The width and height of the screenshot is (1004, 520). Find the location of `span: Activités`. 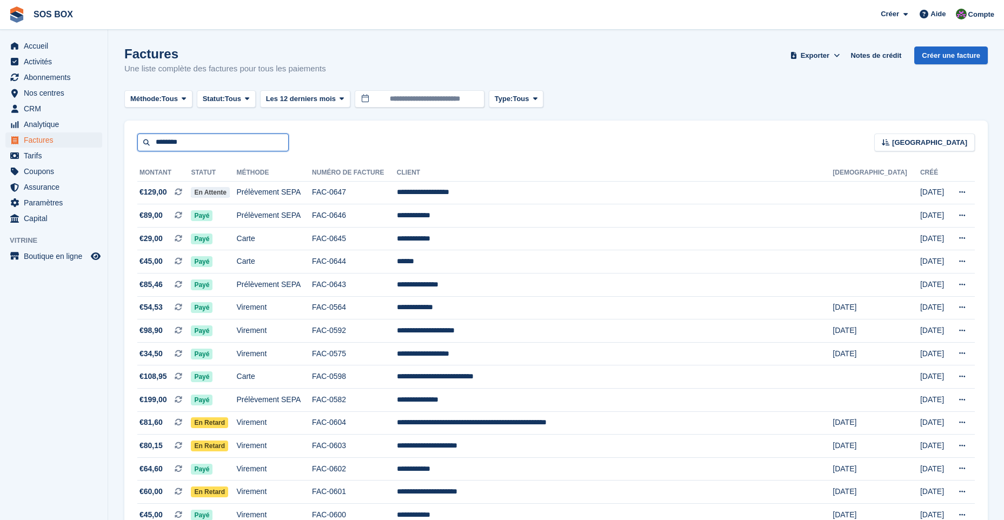

span: Activités is located at coordinates (56, 62).